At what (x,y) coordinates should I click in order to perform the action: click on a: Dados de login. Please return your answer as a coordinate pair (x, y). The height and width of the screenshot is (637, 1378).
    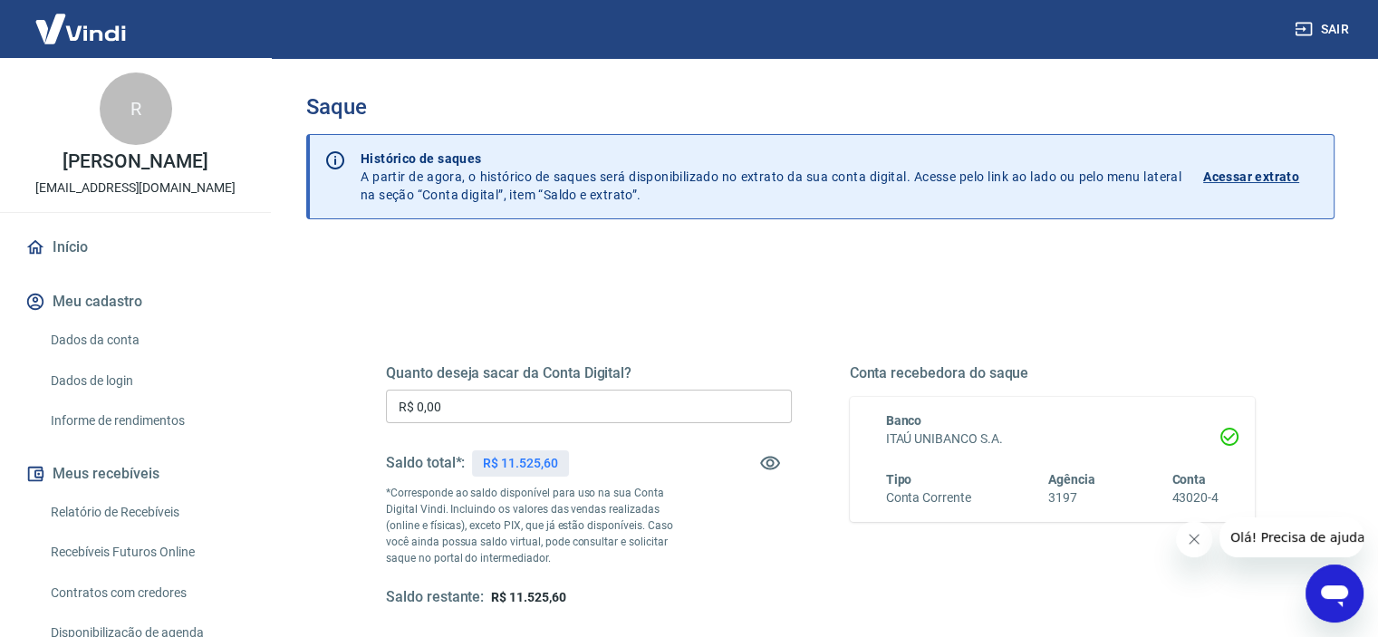
    Looking at the image, I should click on (146, 380).